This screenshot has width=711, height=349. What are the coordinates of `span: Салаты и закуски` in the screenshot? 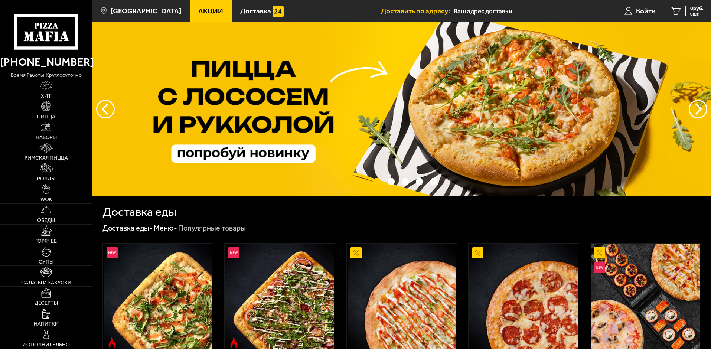 It's located at (46, 283).